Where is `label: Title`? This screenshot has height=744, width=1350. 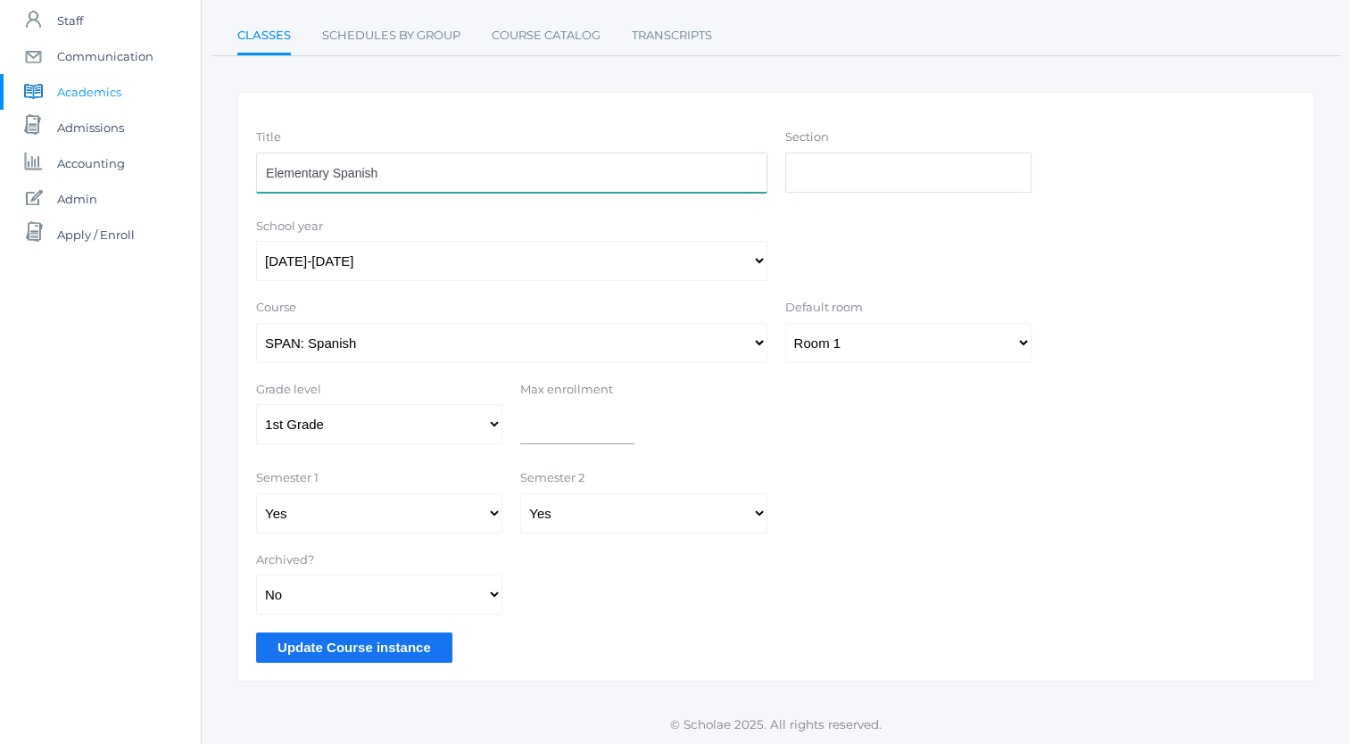
label: Title is located at coordinates (511, 137).